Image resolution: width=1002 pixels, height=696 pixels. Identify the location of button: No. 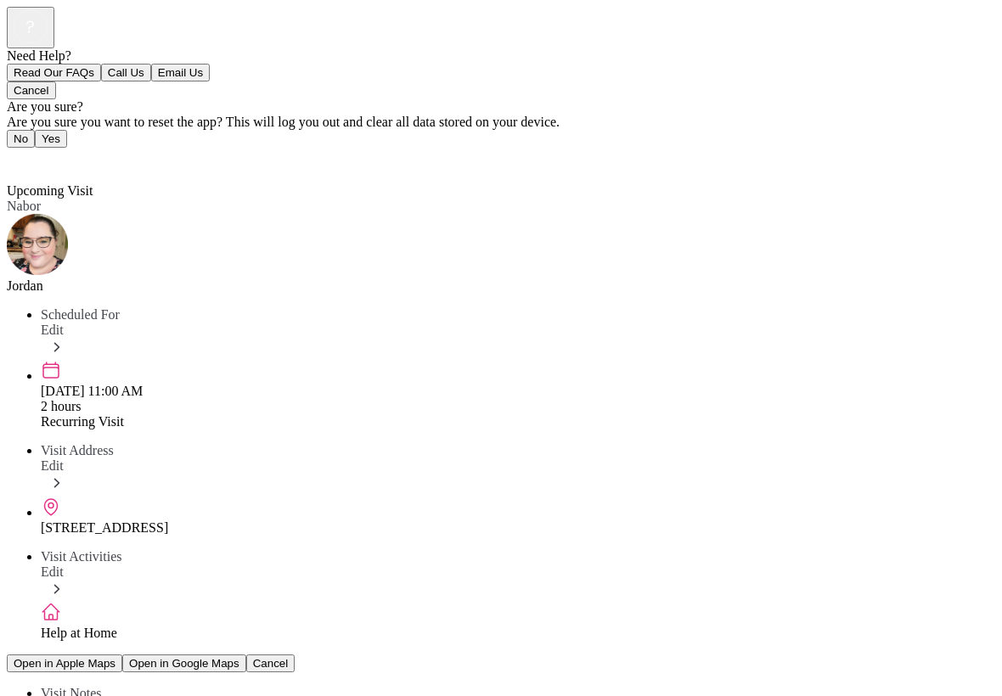
(20, 138).